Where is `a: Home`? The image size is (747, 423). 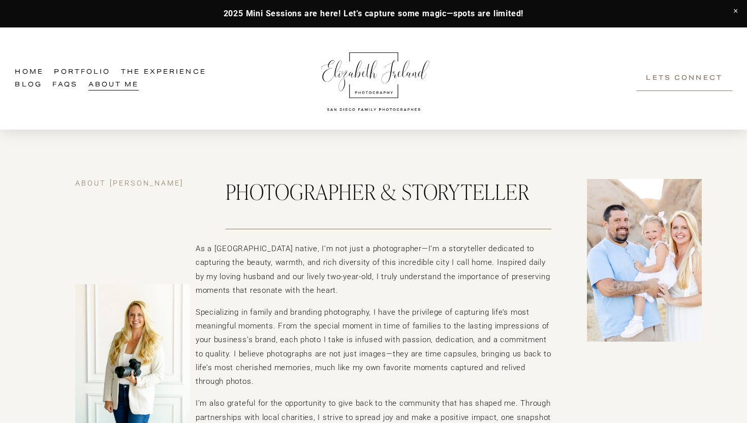 a: Home is located at coordinates (29, 72).